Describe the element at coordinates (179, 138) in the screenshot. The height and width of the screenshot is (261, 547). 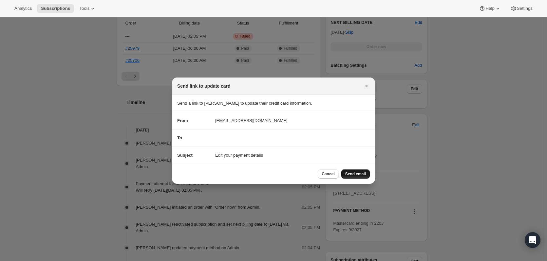
I see `span: To` at that location.